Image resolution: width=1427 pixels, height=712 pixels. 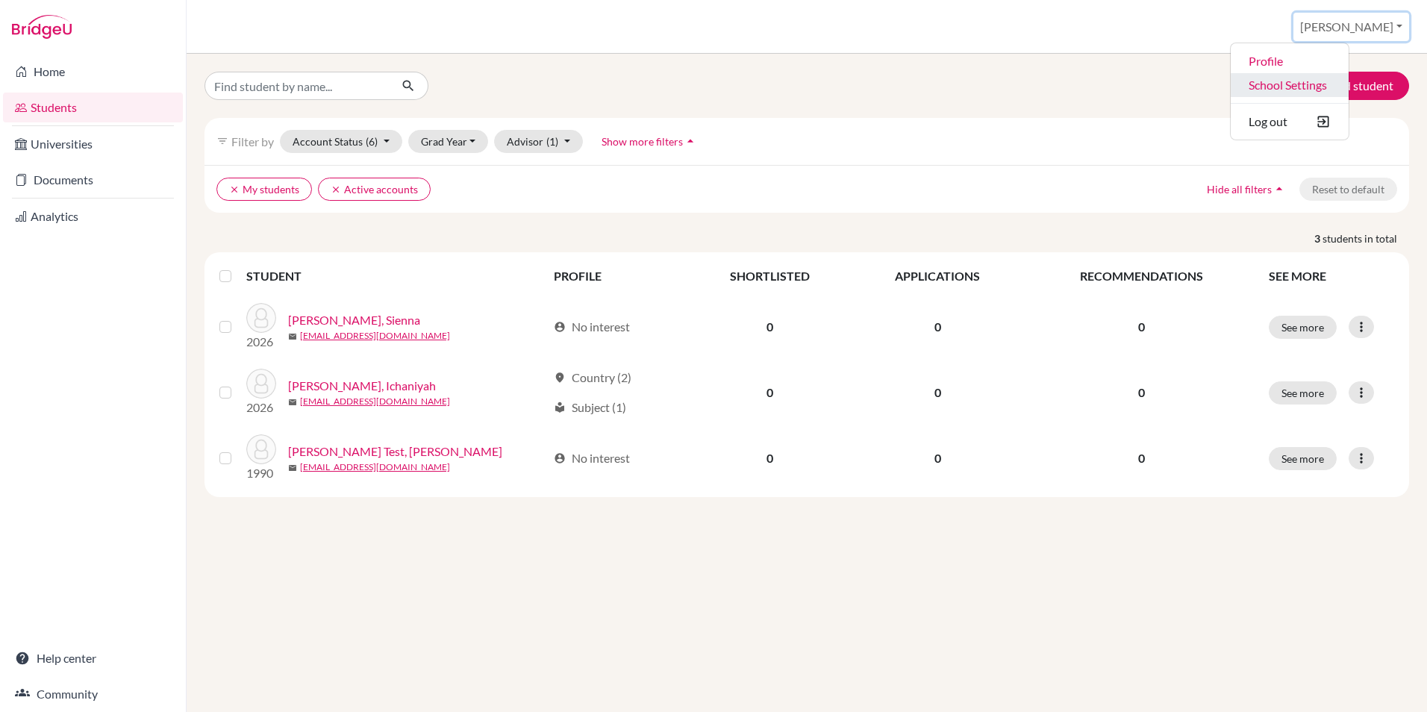 I want to click on a: Profile, so click(x=1289, y=61).